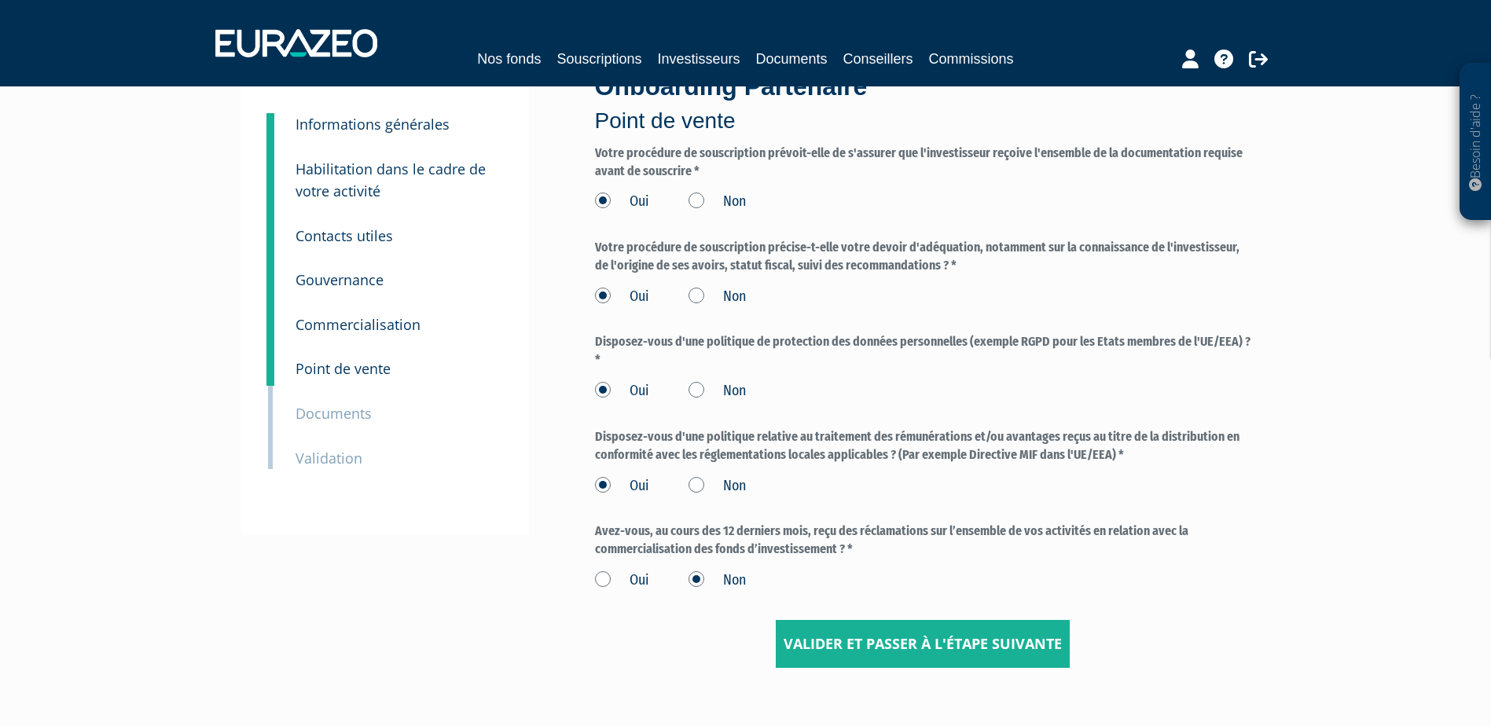 The height and width of the screenshot is (726, 1491). I want to click on small: Validation, so click(328, 458).